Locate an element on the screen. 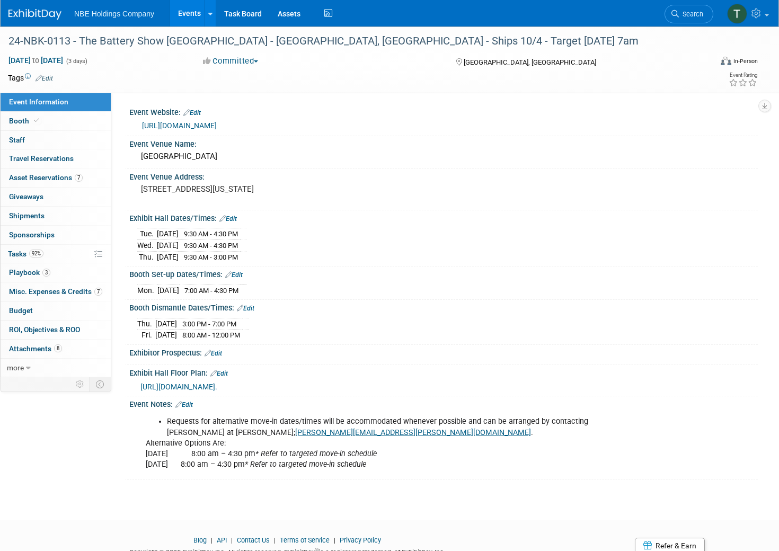 This screenshot has height=551, width=779. div: Event Notes: is located at coordinates (443, 403).